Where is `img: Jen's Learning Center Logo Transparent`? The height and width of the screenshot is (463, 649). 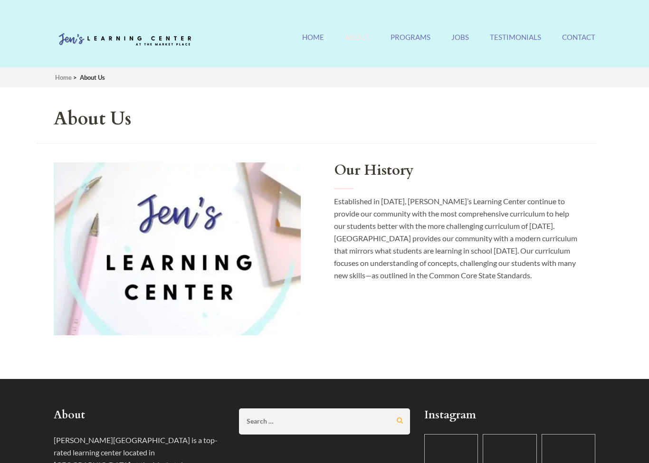 img: Jen's Learning Center Logo Transparent is located at coordinates (125, 40).